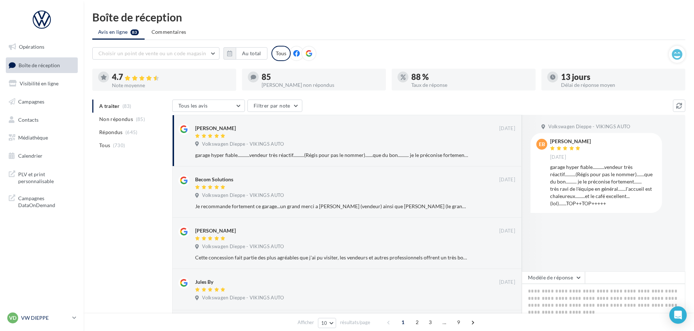 The width and height of the screenshot is (694, 331). What do you see at coordinates (28, 119) in the screenshot?
I see `span: Contacts` at bounding box center [28, 119].